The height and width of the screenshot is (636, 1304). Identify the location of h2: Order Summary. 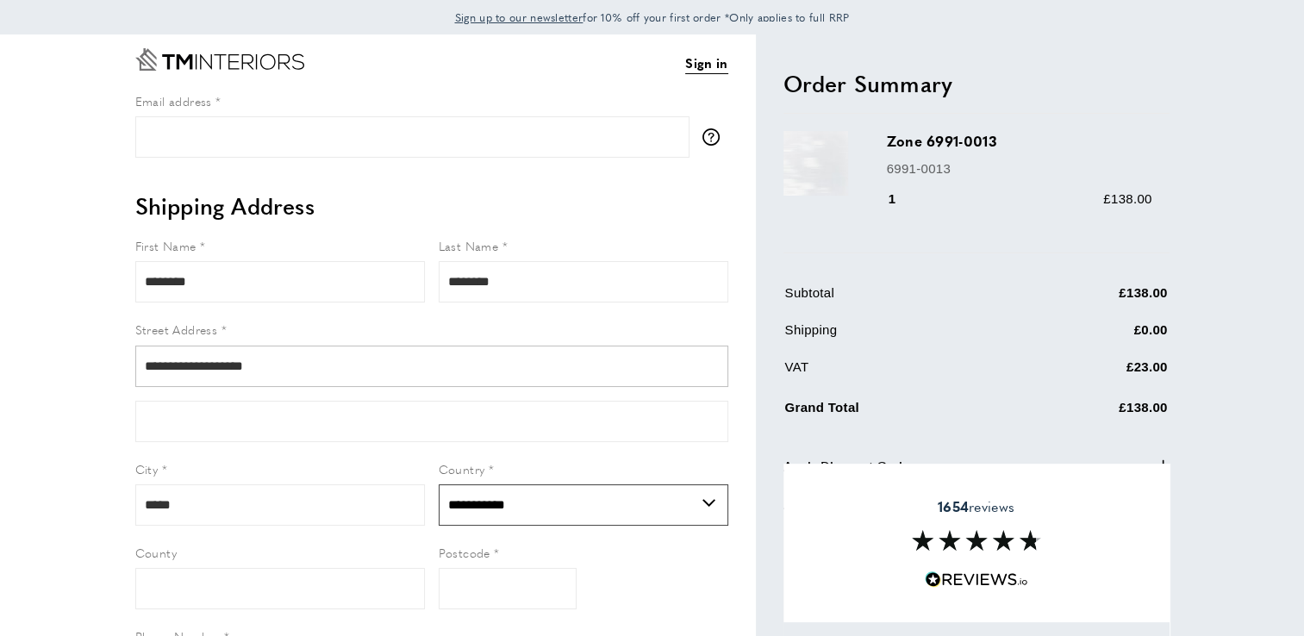
(977, 84).